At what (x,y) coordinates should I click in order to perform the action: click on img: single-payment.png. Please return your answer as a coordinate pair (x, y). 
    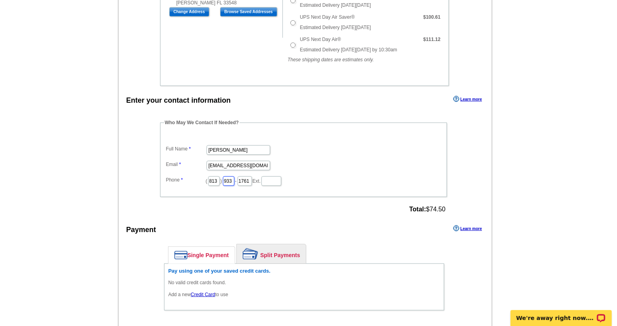
    Looking at the image, I should click on (181, 255).